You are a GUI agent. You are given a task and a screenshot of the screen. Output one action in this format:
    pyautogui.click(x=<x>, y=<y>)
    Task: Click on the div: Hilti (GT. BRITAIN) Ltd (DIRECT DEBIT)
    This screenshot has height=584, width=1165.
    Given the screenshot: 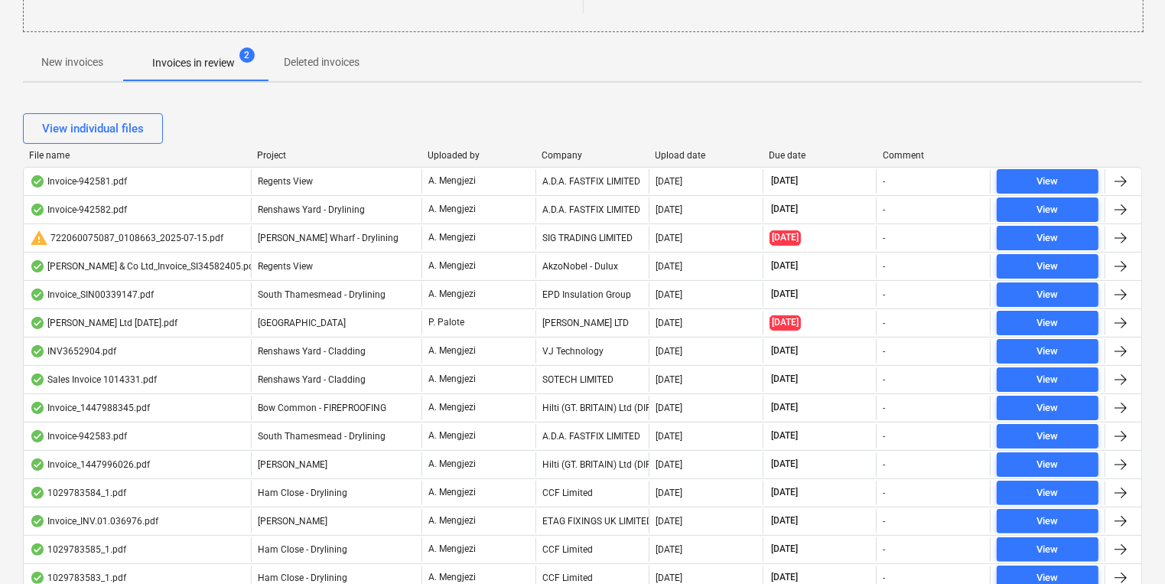 What is the action you would take?
    pyautogui.click(x=592, y=408)
    